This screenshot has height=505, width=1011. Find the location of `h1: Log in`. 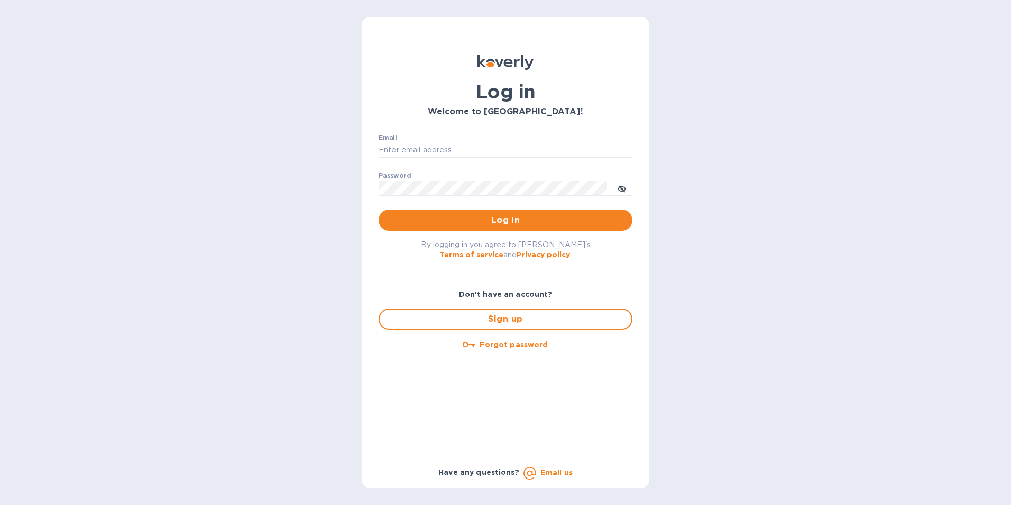

h1: Log in is located at coordinates (506, 91).